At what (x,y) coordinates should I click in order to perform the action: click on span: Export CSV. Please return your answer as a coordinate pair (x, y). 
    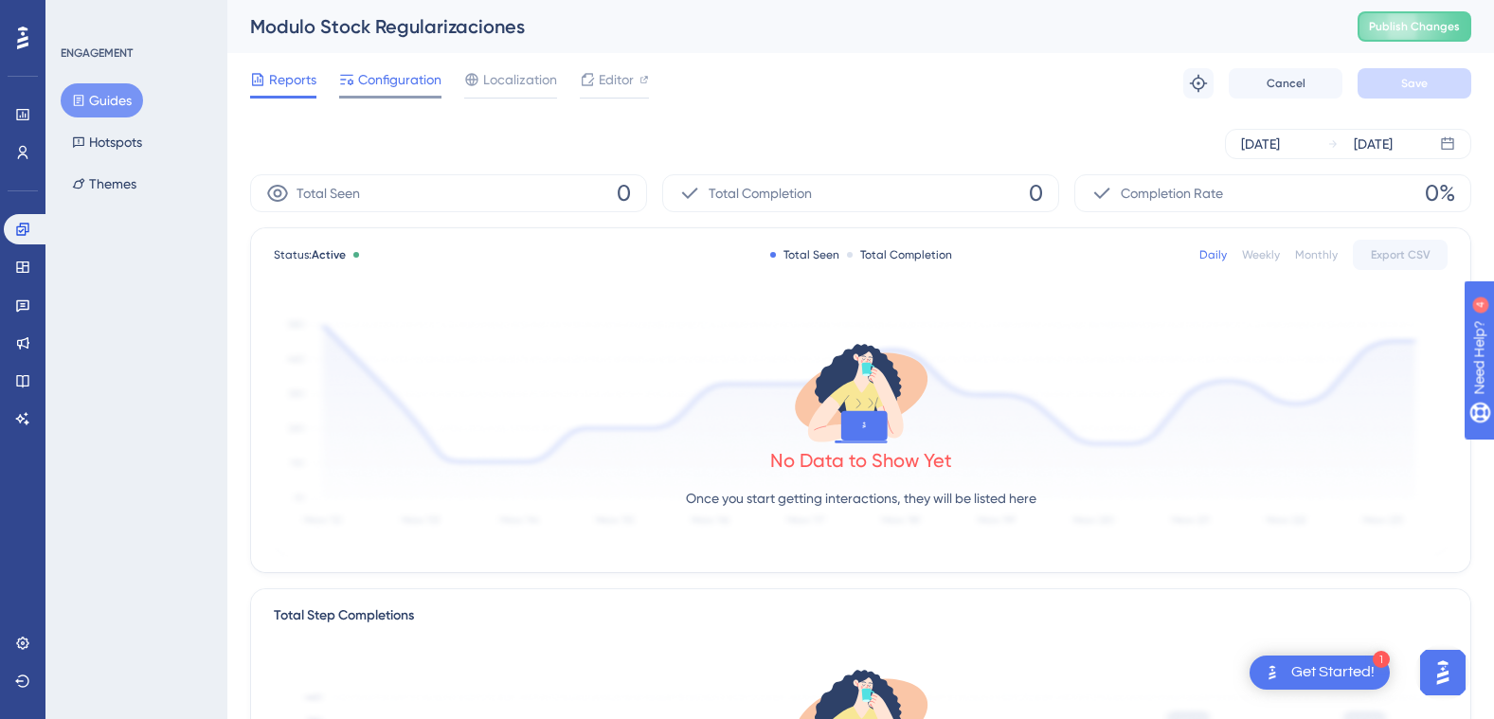
    Looking at the image, I should click on (1400, 255).